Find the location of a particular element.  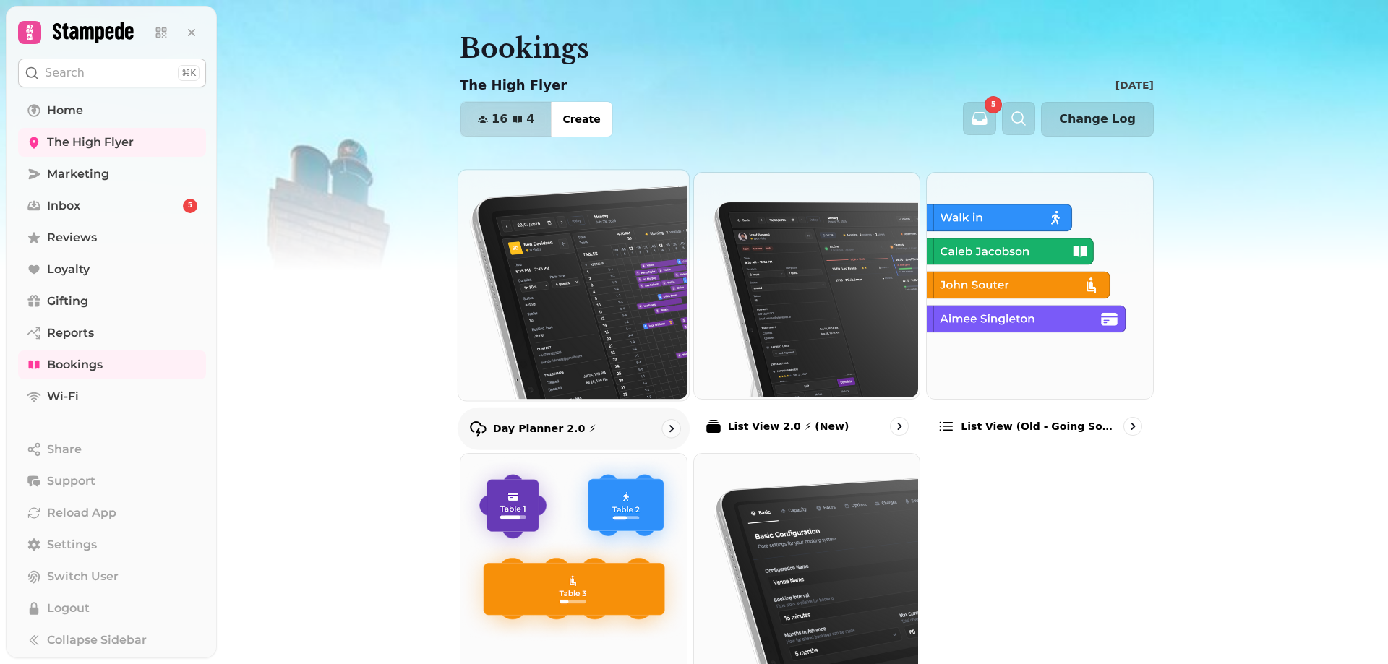

button: Search⌘K is located at coordinates (112, 73).